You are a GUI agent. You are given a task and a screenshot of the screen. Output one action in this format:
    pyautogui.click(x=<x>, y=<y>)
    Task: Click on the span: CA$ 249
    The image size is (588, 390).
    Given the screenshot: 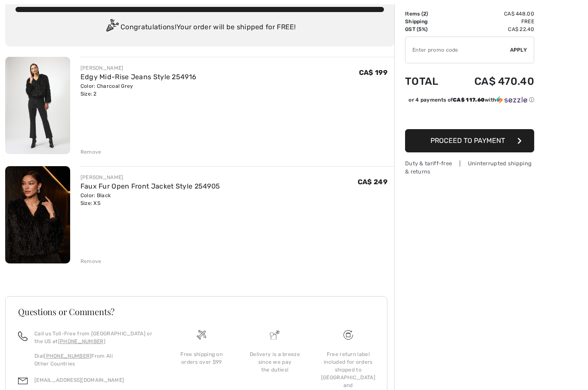 What is the action you would take?
    pyautogui.click(x=372, y=182)
    